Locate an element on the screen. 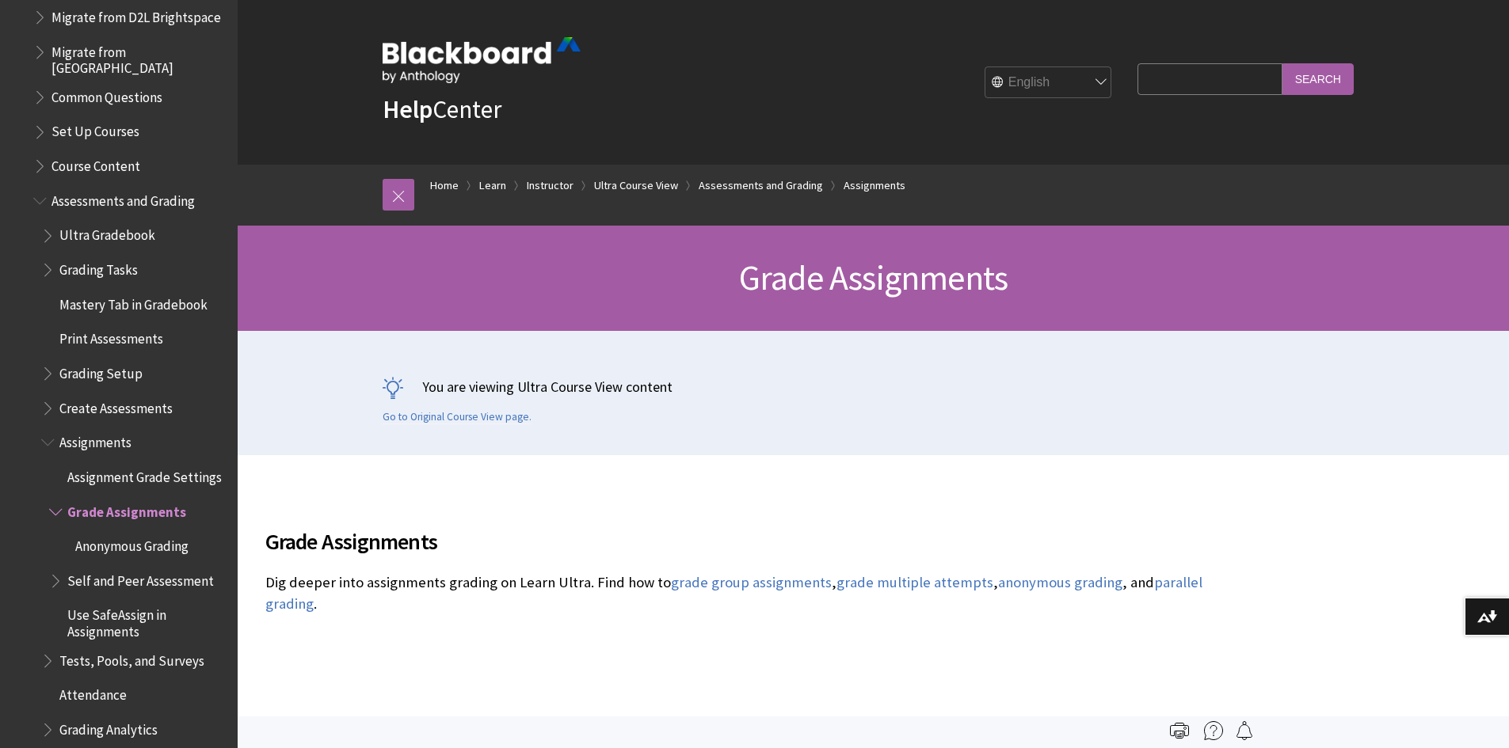 The height and width of the screenshot is (748, 1509). span: Grading Tasks is located at coordinates (98, 267).